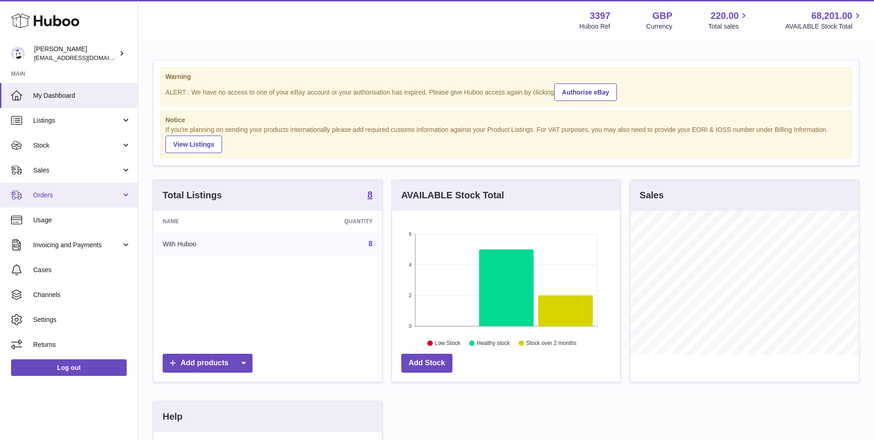 The image size is (874, 440). I want to click on div: ALERT : We have no access to one of your eBay account or your authorisation has expired. Please g..., so click(506, 91).